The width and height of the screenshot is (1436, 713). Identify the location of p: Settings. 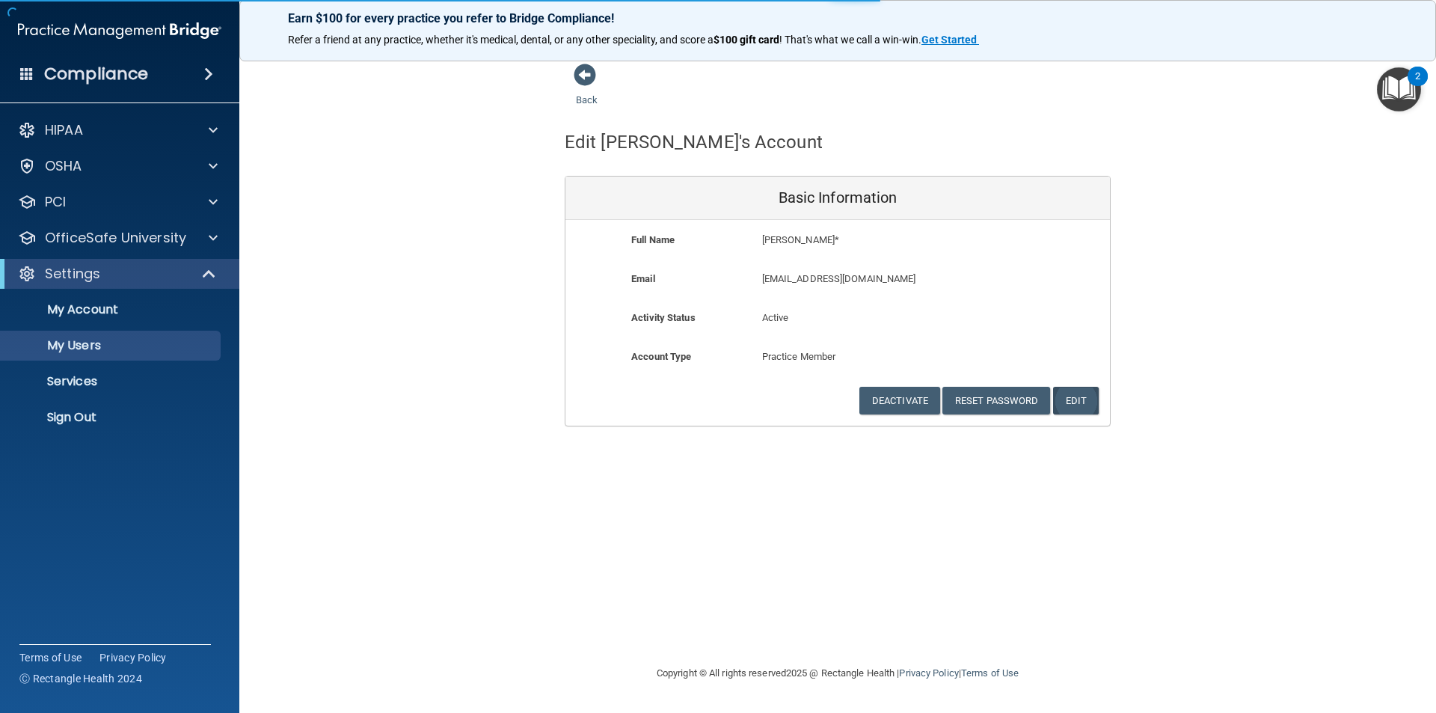
(73, 274).